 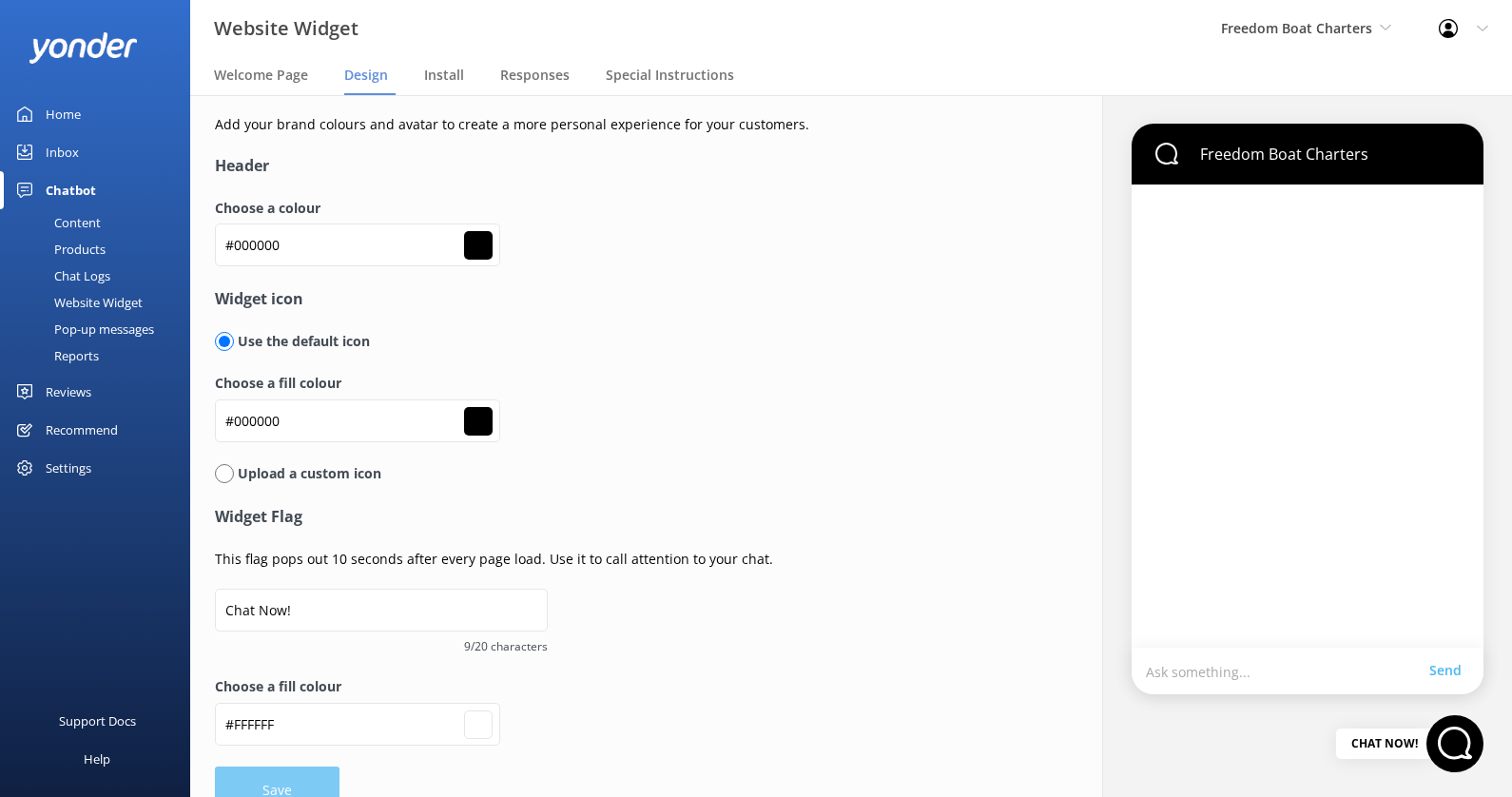 What do you see at coordinates (620, 124) in the screenshot?
I see `p: Add your brand colours and avatar to create a more personal experience for your customers.` at bounding box center [620, 124].